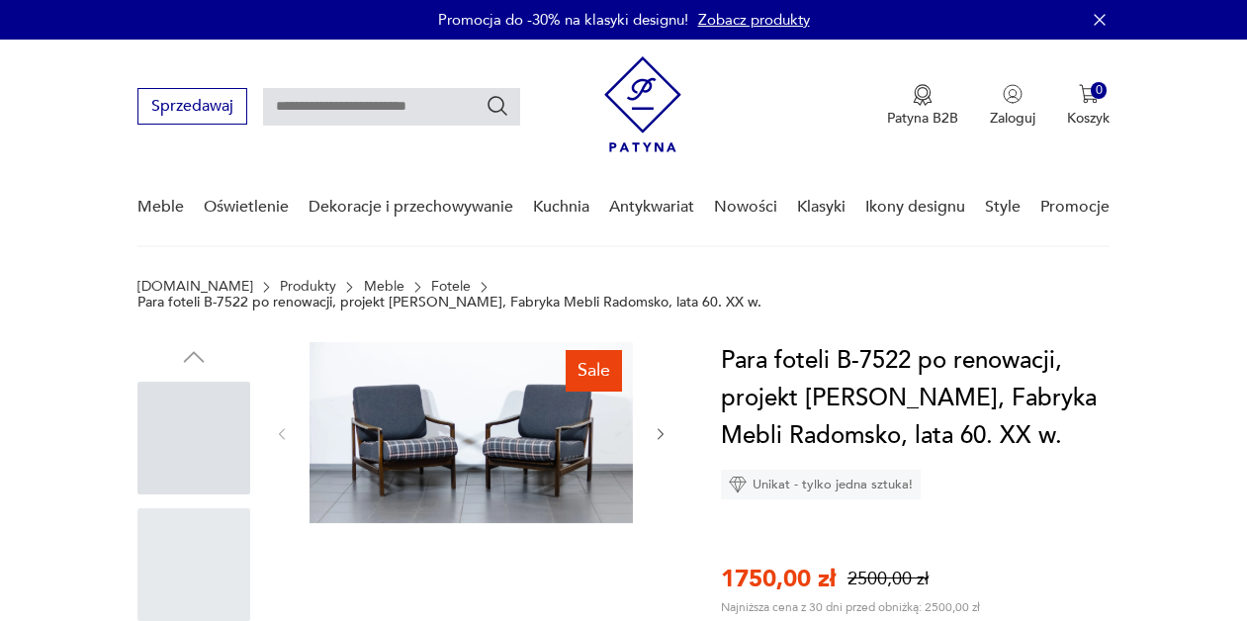  I want to click on button: Patyna B2B, so click(923, 106).